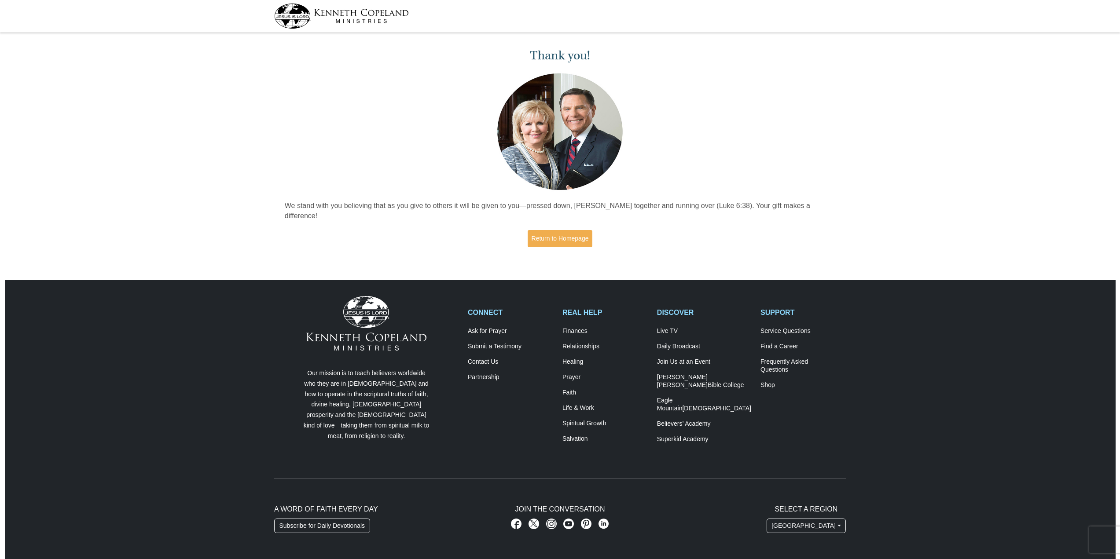 This screenshot has height=559, width=1120. I want to click on img: Kenneth and Gloria, so click(560, 132).